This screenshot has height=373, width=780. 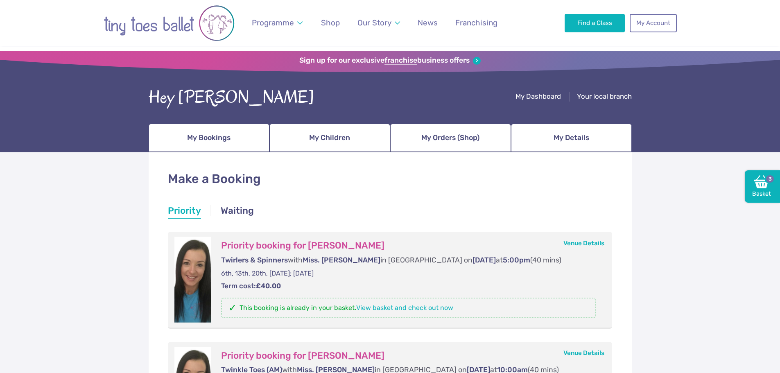 What do you see at coordinates (390, 179) in the screenshot?
I see `h1: Make a Booking` at bounding box center [390, 179].